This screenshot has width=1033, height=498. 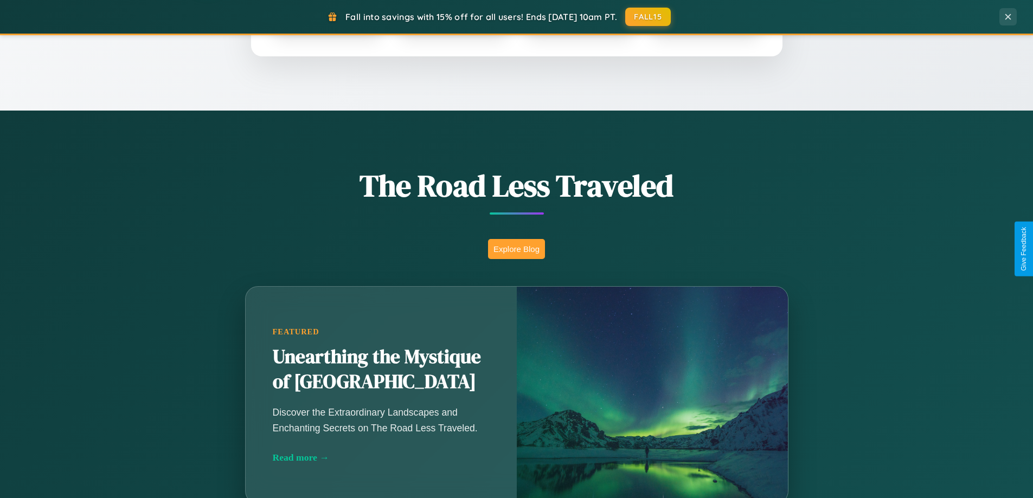 What do you see at coordinates (1024, 249) in the screenshot?
I see `div: Give Feedback` at bounding box center [1024, 249].